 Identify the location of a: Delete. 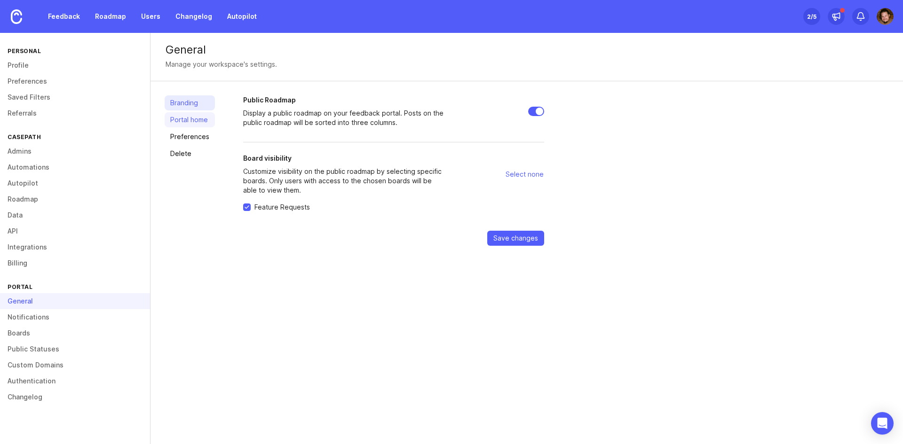
(190, 154).